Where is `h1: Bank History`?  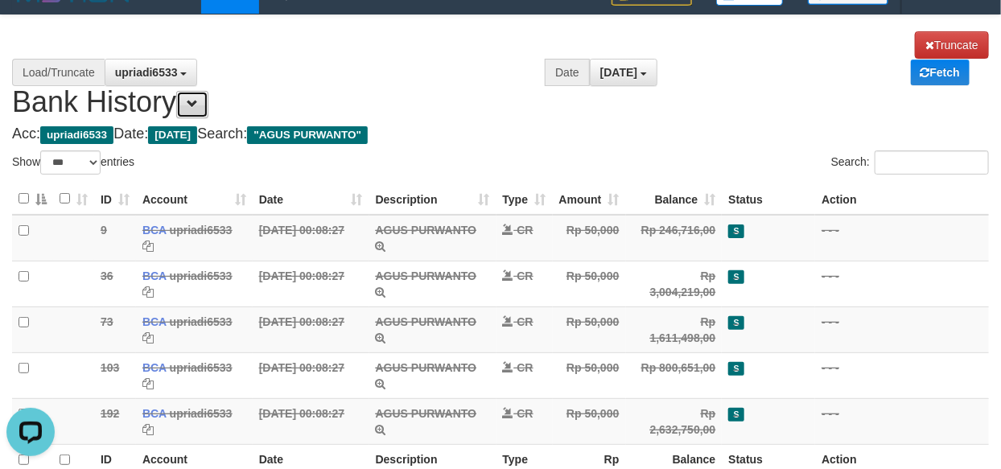 h1: Bank History is located at coordinates (501, 75).